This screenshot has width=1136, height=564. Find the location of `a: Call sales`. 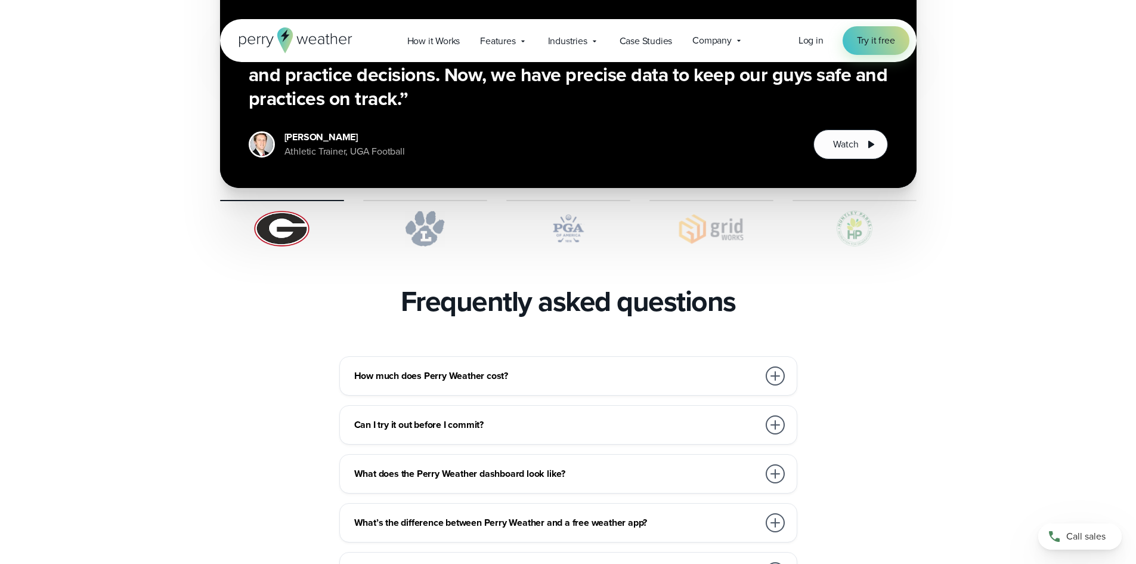

a: Call sales is located at coordinates (1080, 536).